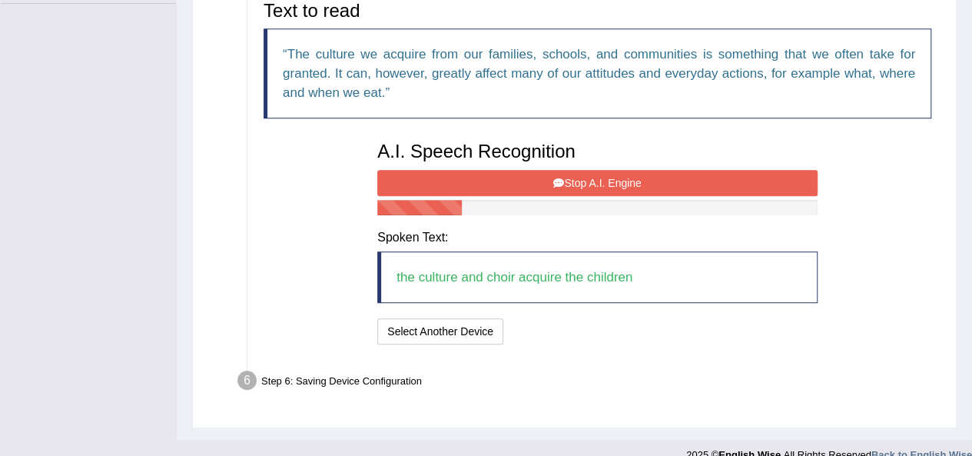 The width and height of the screenshot is (972, 456). Describe the element at coordinates (597, 237) in the screenshot. I see `h4: Spoken Text:` at that location.